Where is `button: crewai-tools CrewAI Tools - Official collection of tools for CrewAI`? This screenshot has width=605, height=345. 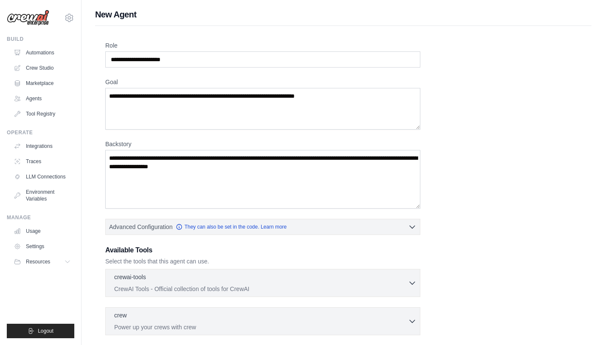 button: crewai-tools CrewAI Tools - Official collection of tools for CrewAI is located at coordinates (263, 283).